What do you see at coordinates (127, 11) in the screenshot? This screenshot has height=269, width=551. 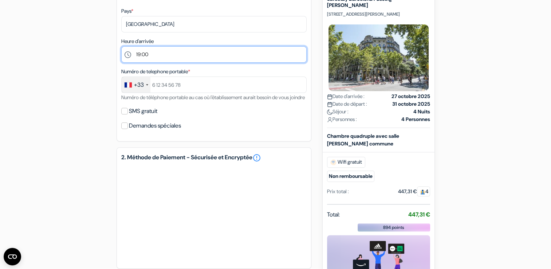 I see `label: Pays` at bounding box center [127, 11].